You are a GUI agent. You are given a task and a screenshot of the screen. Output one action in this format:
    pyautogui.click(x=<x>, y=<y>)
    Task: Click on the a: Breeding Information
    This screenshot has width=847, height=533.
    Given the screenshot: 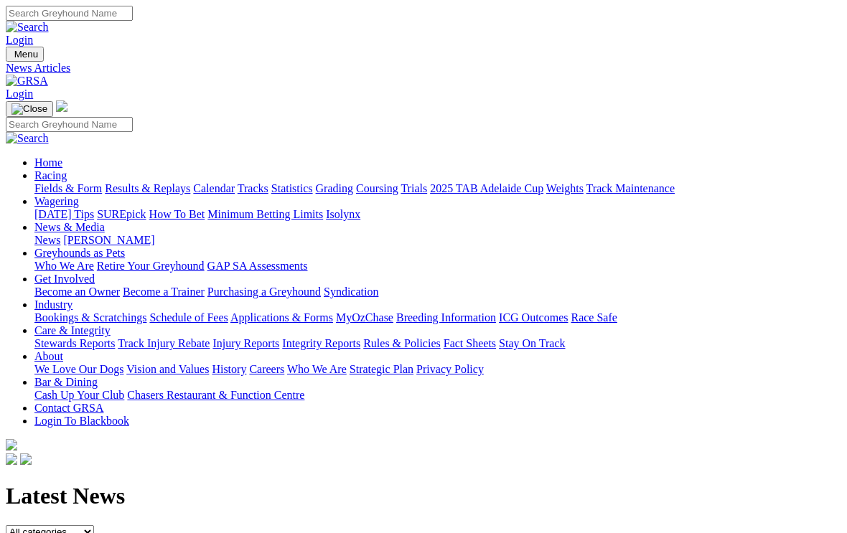 What is the action you would take?
    pyautogui.click(x=446, y=317)
    